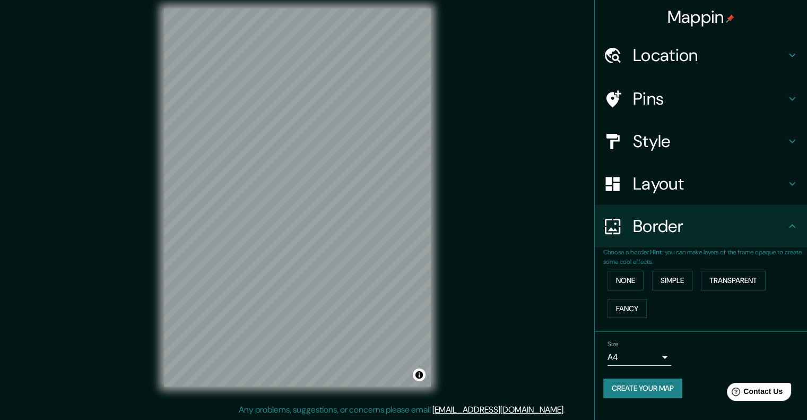  Describe the element at coordinates (625, 280) in the screenshot. I see `button: None` at that location.